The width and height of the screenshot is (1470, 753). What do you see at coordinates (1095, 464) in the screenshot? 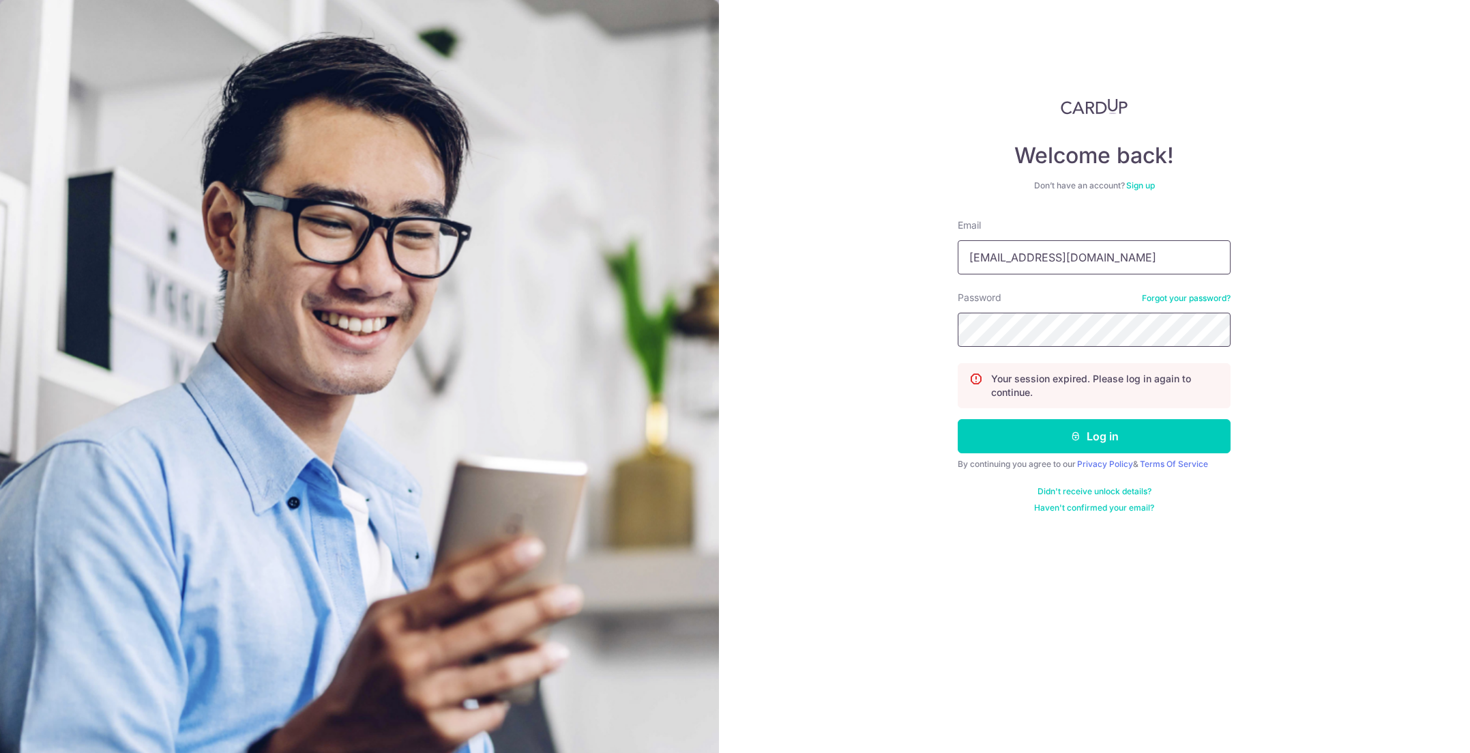
I see `div: By continuing you agree to our &` at bounding box center [1095, 464].